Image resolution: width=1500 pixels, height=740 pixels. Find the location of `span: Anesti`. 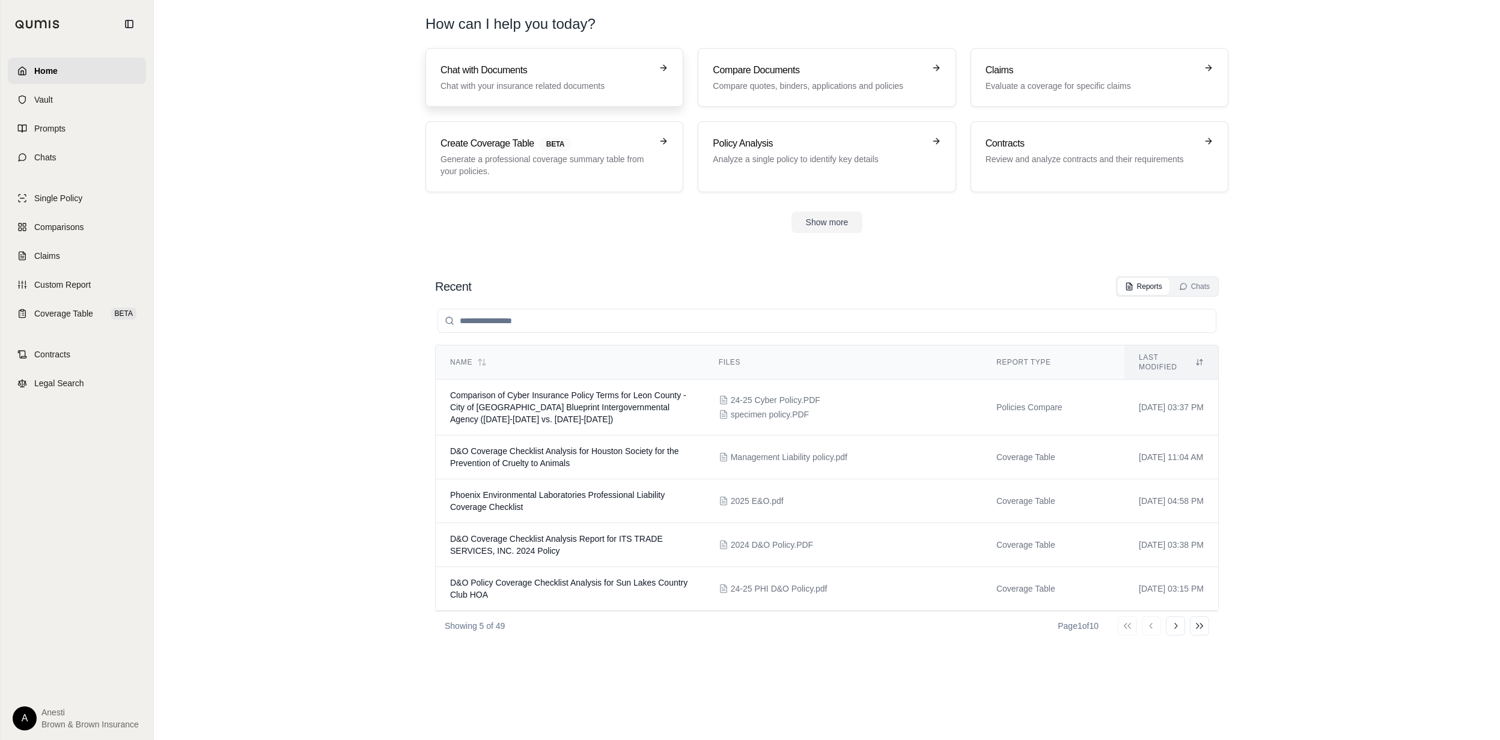

span: Anesti is located at coordinates (90, 713).